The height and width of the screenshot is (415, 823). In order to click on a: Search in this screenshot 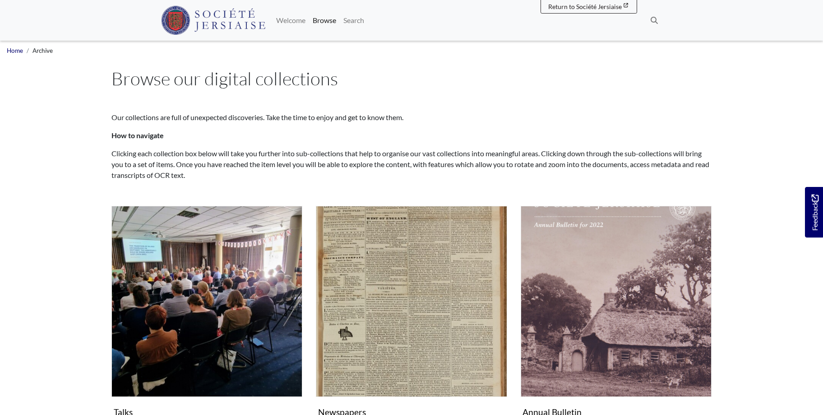, I will do `click(354, 20)`.